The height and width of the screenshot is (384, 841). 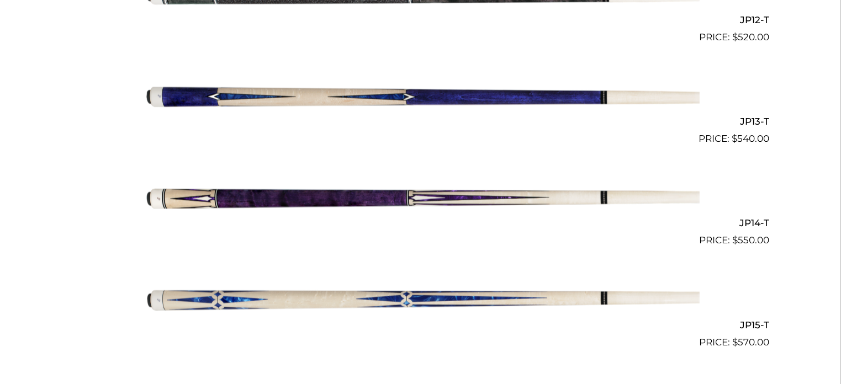 I want to click on h2: JP13-T, so click(x=421, y=121).